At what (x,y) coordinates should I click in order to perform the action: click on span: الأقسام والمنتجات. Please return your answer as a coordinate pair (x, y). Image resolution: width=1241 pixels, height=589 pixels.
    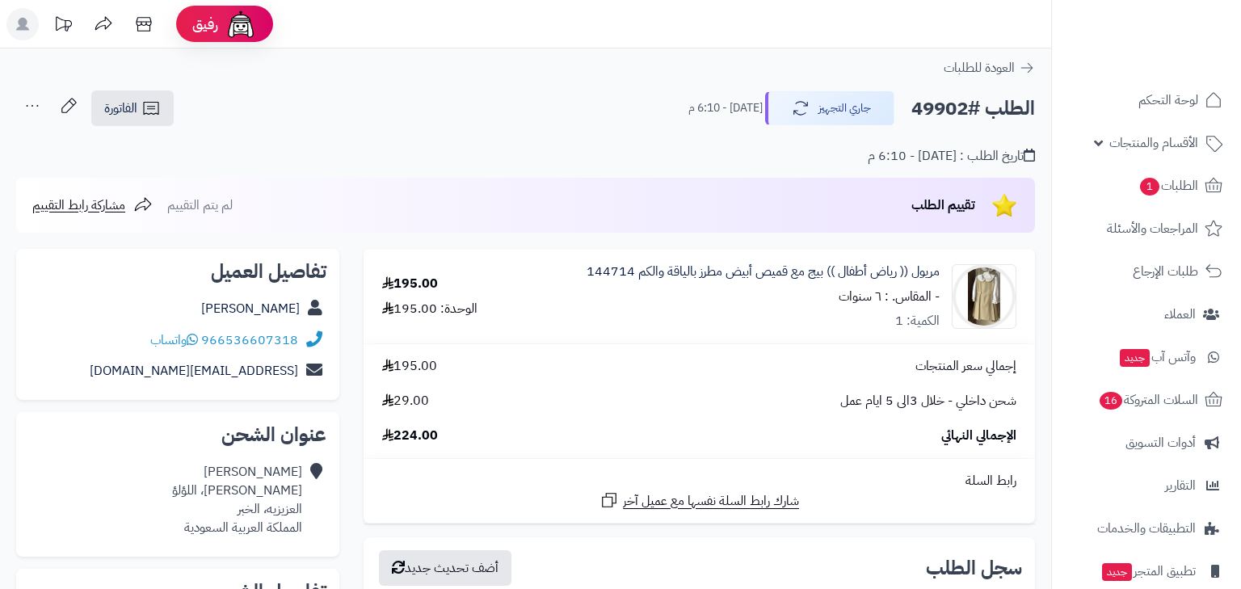
    Looking at the image, I should click on (1154, 143).